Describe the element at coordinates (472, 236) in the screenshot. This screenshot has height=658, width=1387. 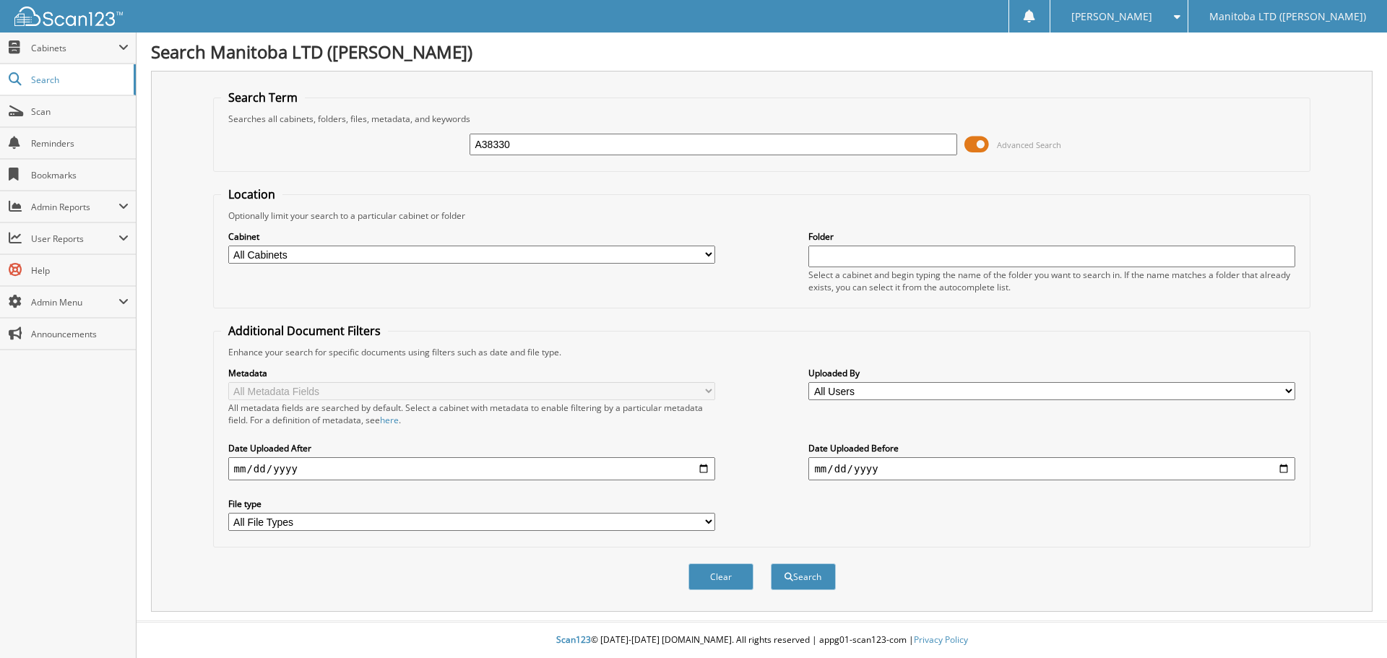
I see `label: Cabinet` at that location.